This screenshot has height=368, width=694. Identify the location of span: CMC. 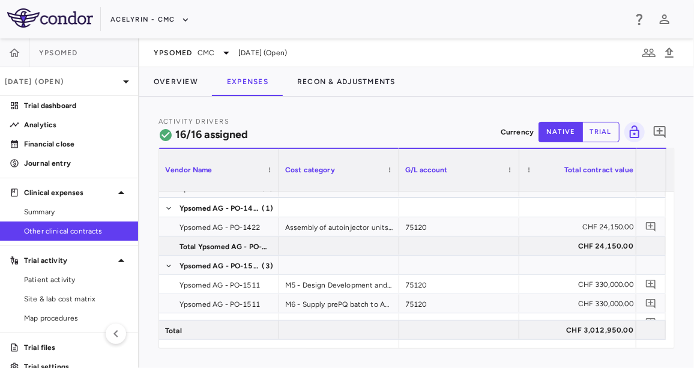
(206, 53).